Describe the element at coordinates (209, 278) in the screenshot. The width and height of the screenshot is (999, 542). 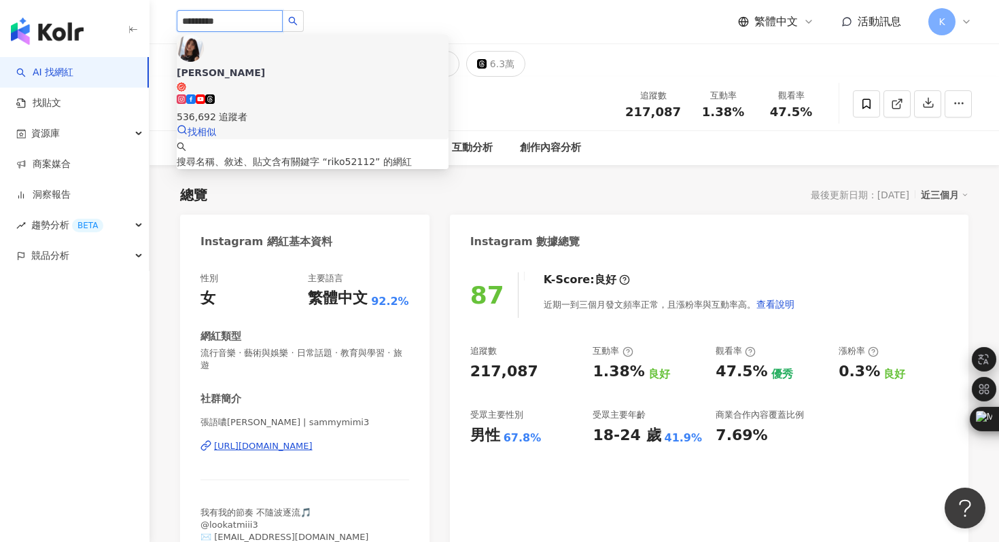
I see `div: 性別` at that location.